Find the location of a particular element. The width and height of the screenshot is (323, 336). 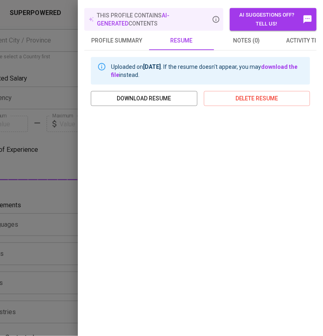

div: Uploaded on . If the resume doesn't appear, you may instead. is located at coordinates (207, 71).